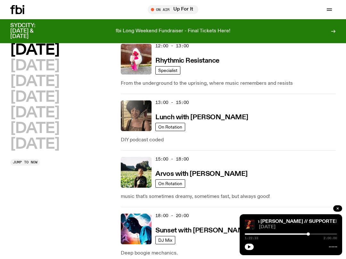  Describe the element at coordinates (25, 162) in the screenshot. I see `span: Jump to now` at that location.